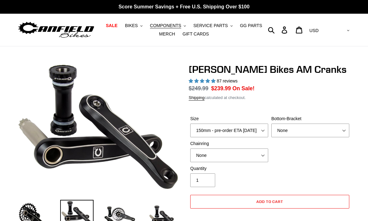  I want to click on label: Size, so click(229, 119).